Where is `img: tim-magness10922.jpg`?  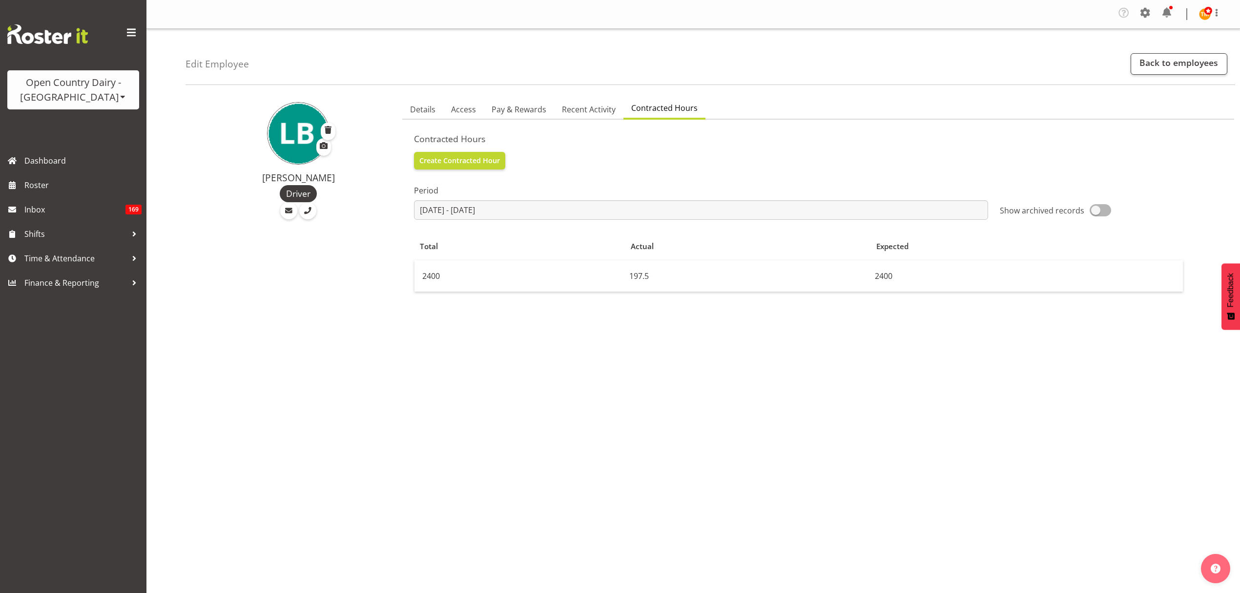 img: tim-magness10922.jpg is located at coordinates (1205, 14).